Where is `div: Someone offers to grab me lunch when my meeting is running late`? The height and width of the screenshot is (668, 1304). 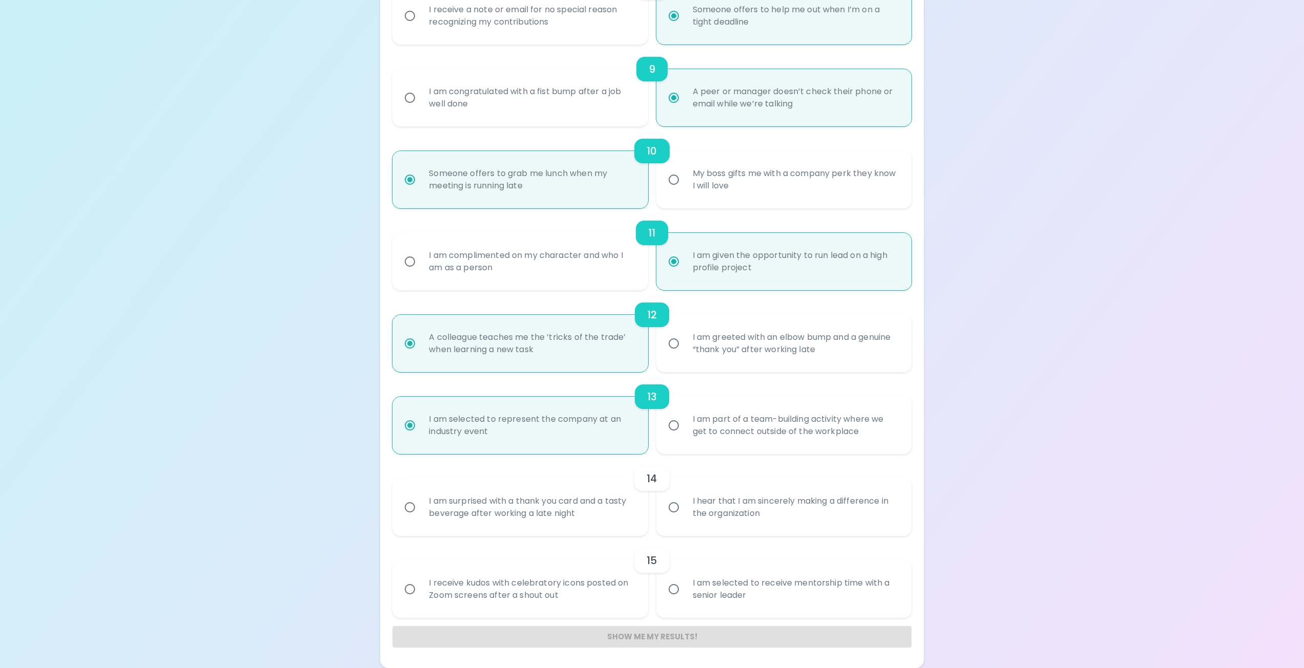
div: Someone offers to grab me lunch when my meeting is running late is located at coordinates (531, 180).